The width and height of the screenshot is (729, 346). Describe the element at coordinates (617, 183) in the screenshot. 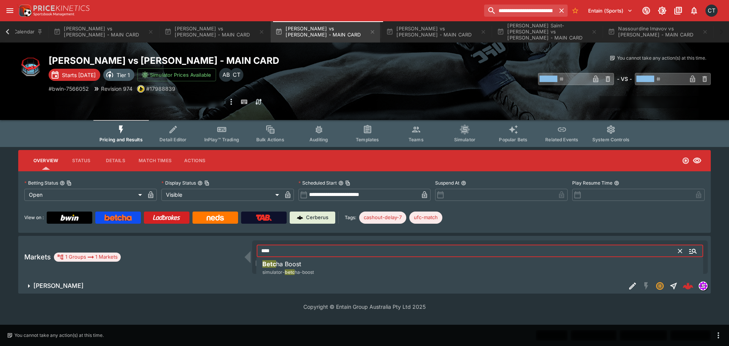

I see `button: Play Resume Time` at that location.